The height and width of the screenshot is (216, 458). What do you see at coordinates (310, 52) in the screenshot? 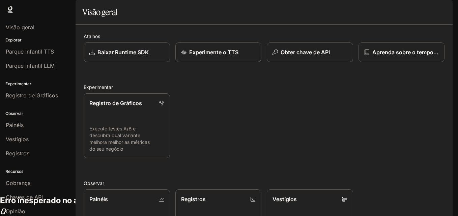
I see `button: Obter chave de API` at bounding box center [310, 52].